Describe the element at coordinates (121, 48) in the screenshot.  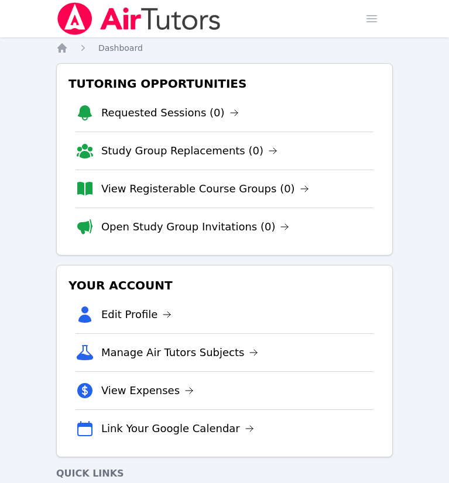
I see `a: Dashboard` at that location.